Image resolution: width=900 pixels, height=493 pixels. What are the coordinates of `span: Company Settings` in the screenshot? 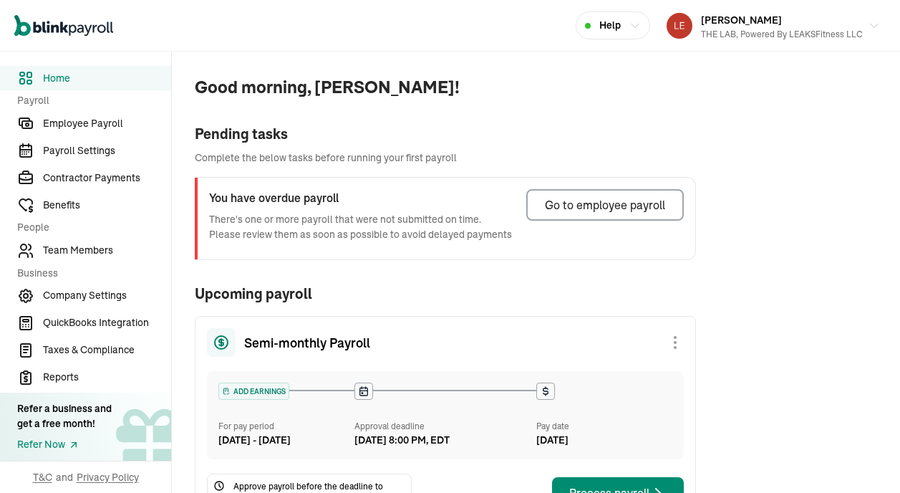 It's located at (107, 295).